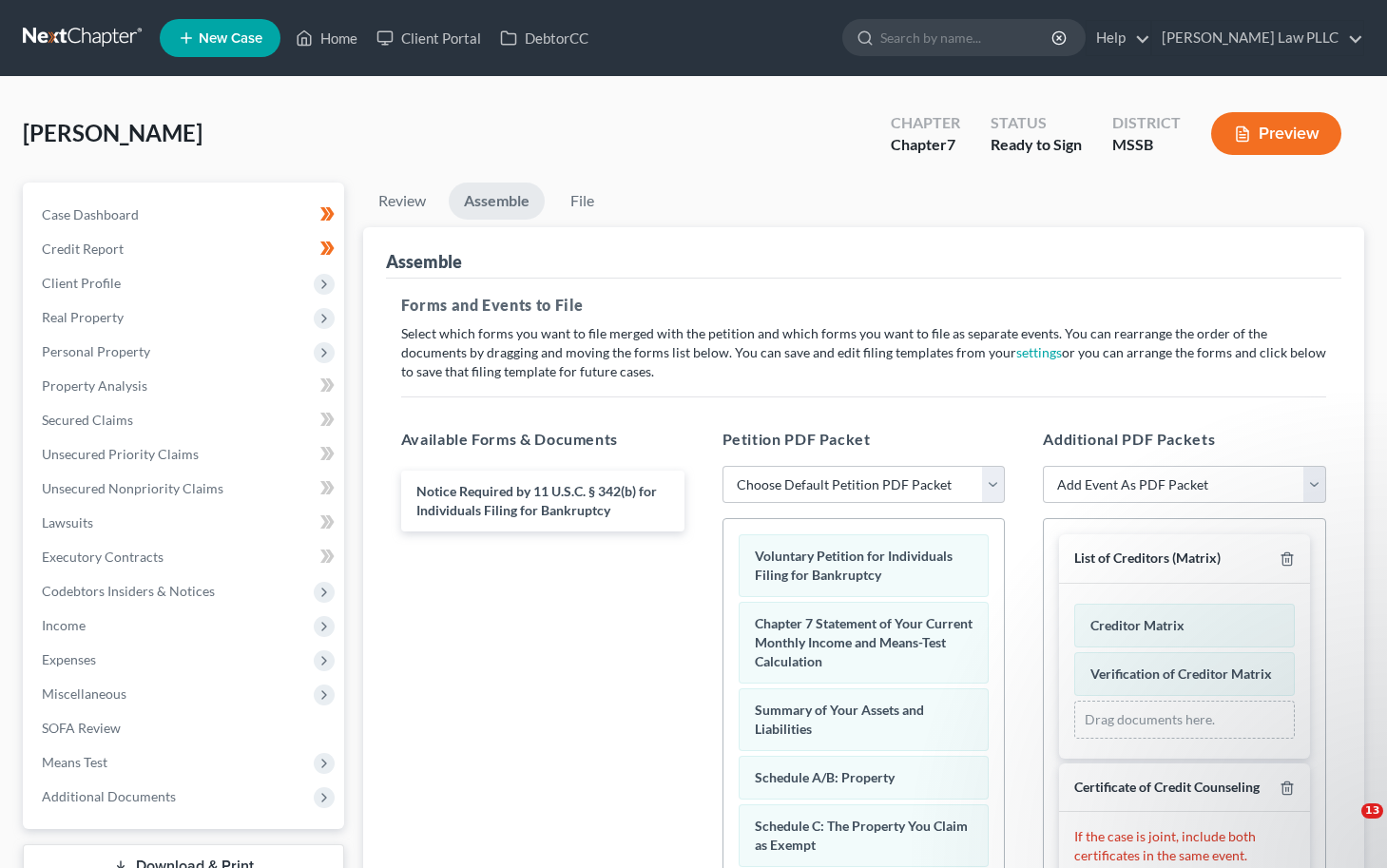 The height and width of the screenshot is (868, 1387). What do you see at coordinates (82, 248) in the screenshot?
I see `span: Credit Report` at bounding box center [82, 248].